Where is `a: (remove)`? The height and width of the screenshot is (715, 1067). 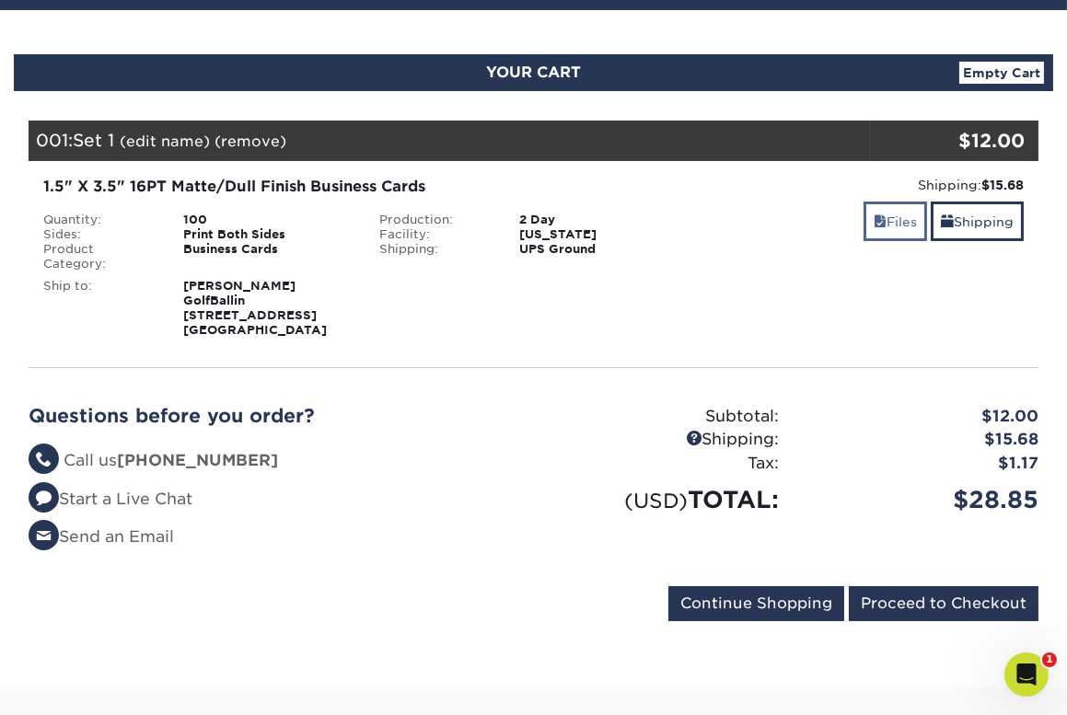
a: (remove) is located at coordinates (250, 141).